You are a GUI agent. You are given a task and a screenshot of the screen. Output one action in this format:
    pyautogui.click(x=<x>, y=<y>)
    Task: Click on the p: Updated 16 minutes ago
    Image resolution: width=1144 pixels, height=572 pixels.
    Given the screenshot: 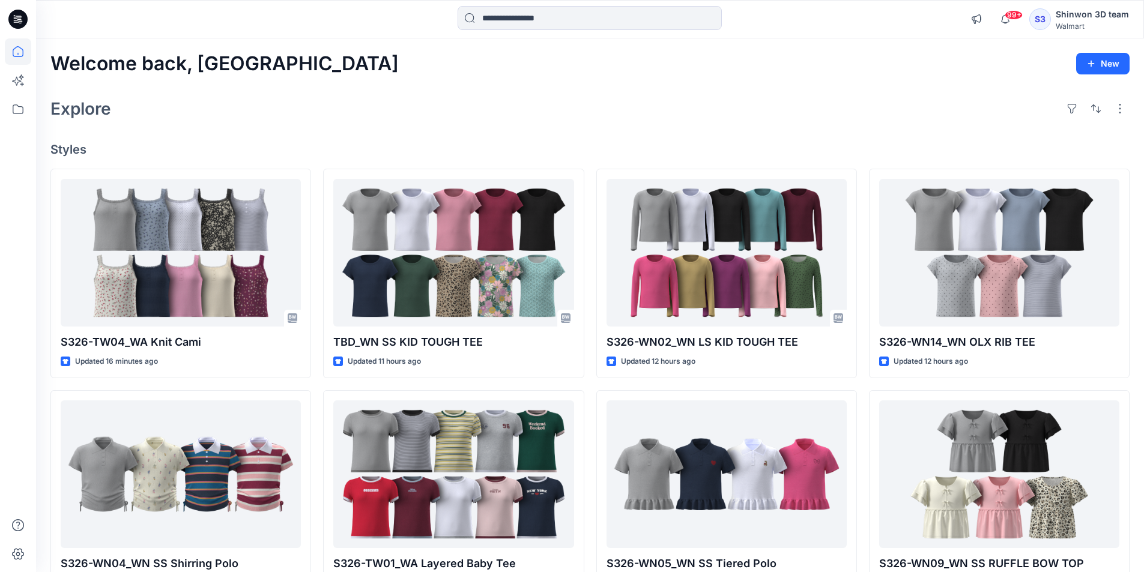 What is the action you would take?
    pyautogui.click(x=117, y=362)
    